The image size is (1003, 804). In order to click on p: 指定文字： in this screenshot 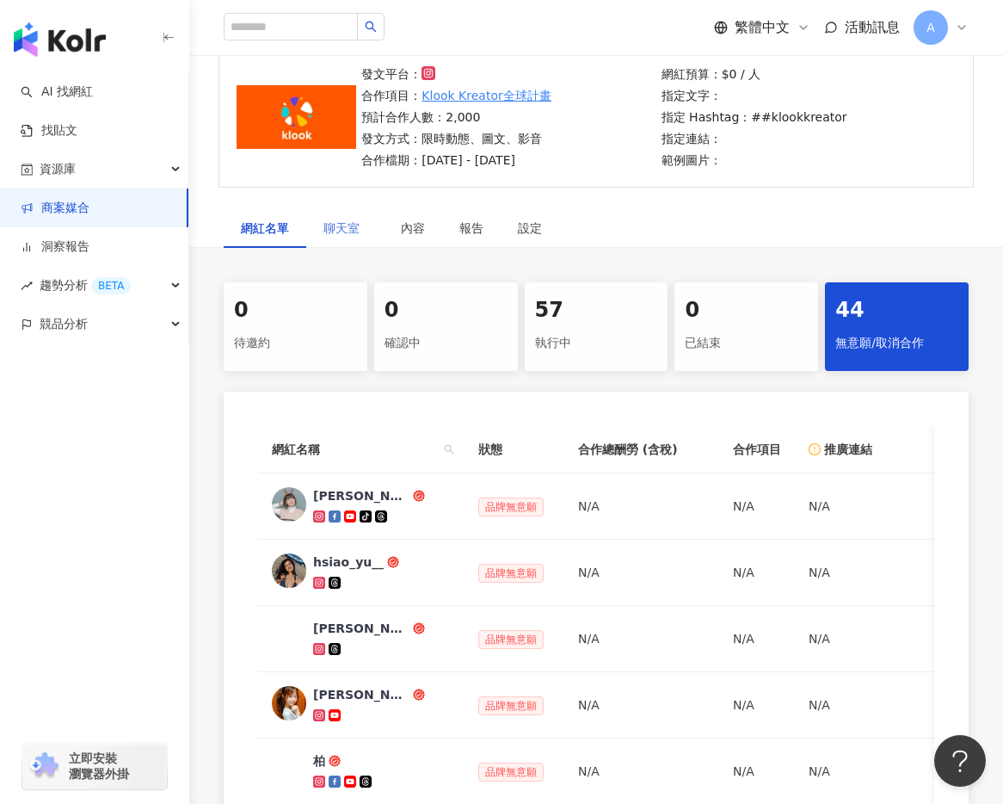, I will do `click(754, 95)`.